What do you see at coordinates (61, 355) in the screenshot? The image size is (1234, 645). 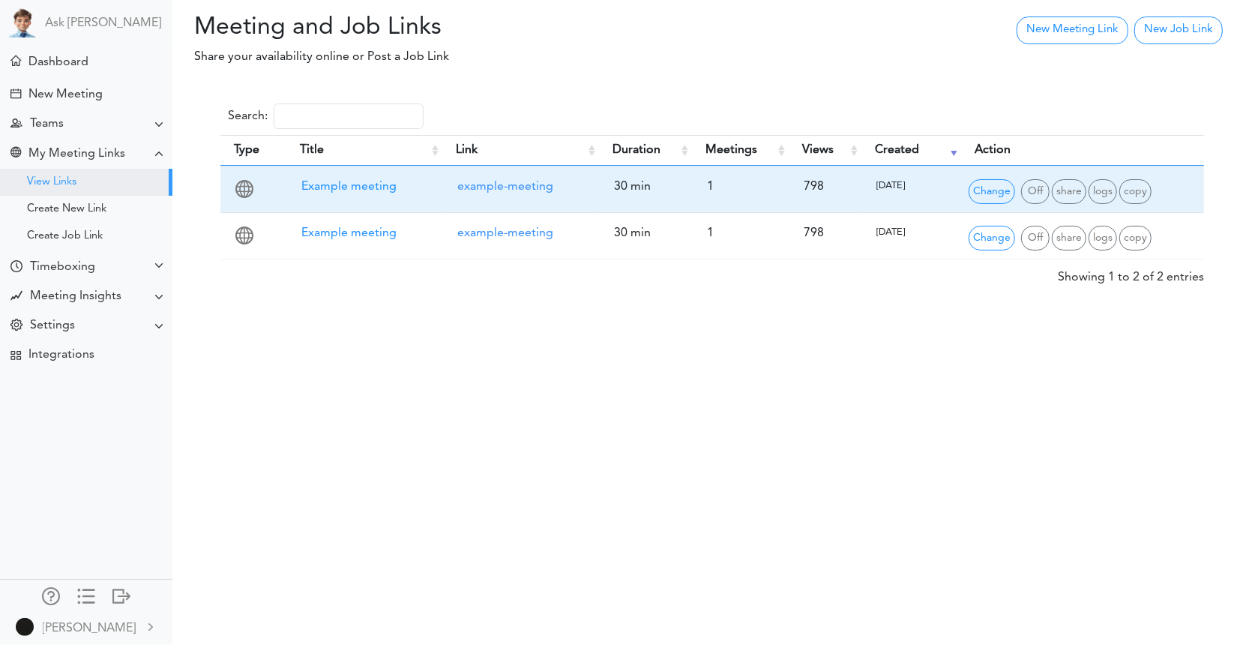 I see `div: Integrations` at bounding box center [61, 355].